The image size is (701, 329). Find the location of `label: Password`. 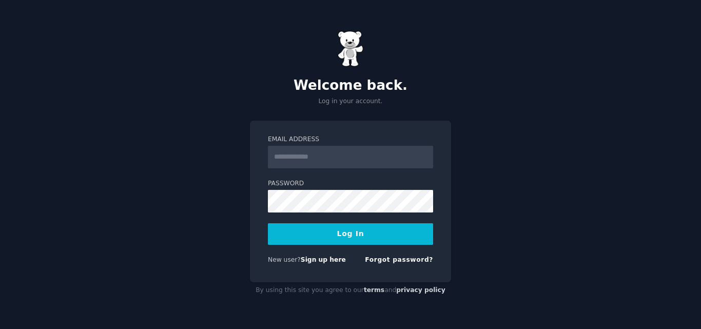

label: Password is located at coordinates (351, 184).